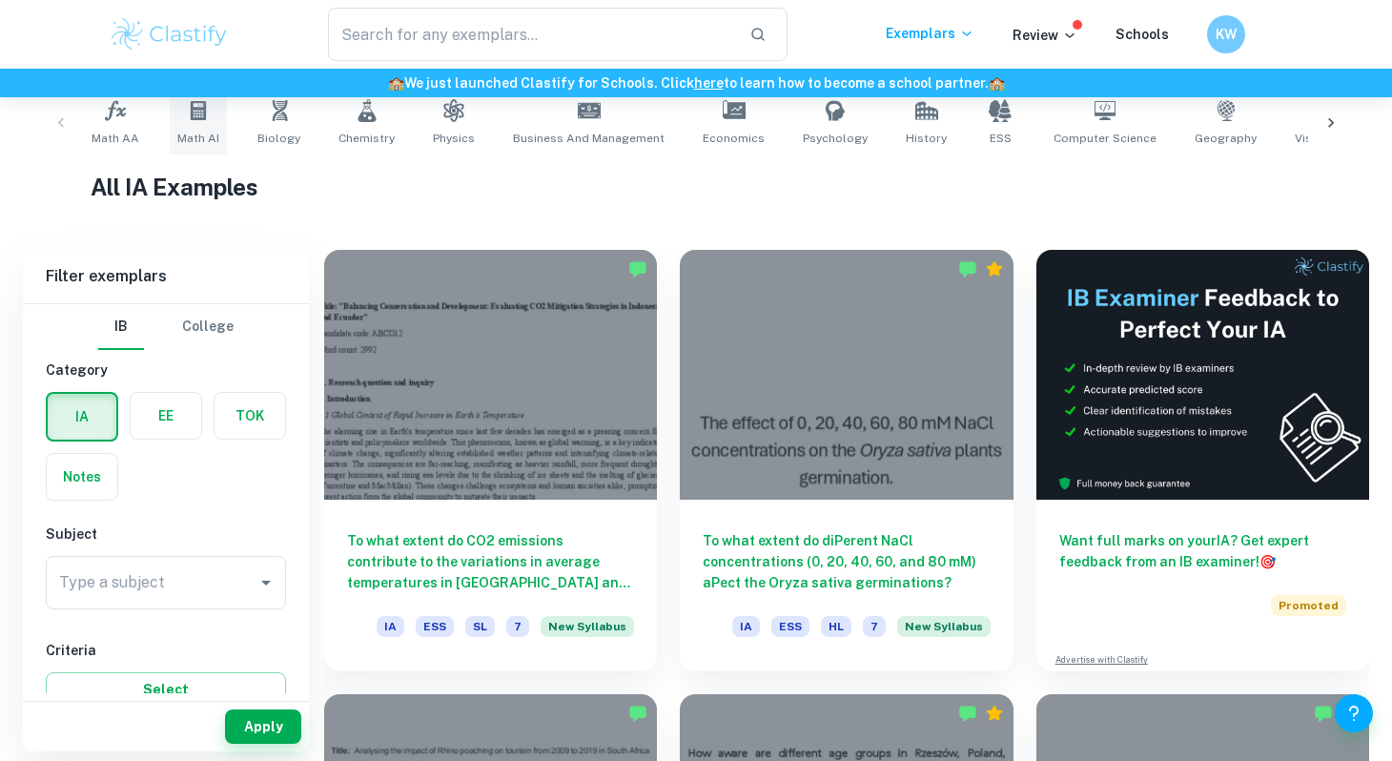  I want to click on span: History, so click(926, 138).